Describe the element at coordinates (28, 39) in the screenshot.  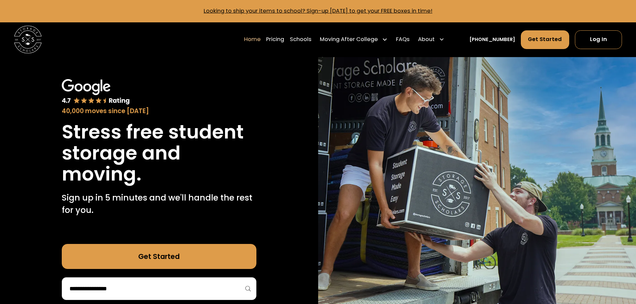
I see `img: Storage Scholars main logo` at that location.